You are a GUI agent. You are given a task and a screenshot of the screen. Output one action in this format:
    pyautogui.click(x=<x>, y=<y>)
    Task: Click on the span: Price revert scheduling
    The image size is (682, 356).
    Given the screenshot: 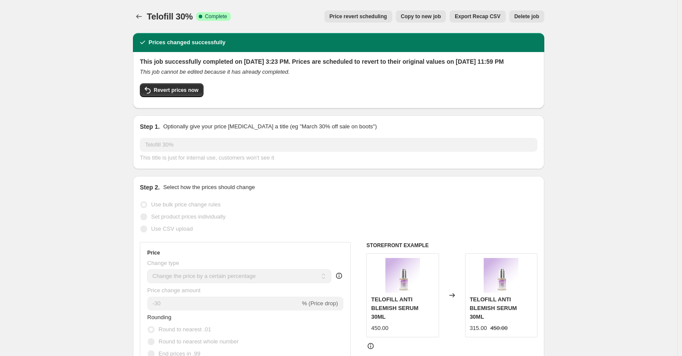 What is the action you would take?
    pyautogui.click(x=358, y=16)
    